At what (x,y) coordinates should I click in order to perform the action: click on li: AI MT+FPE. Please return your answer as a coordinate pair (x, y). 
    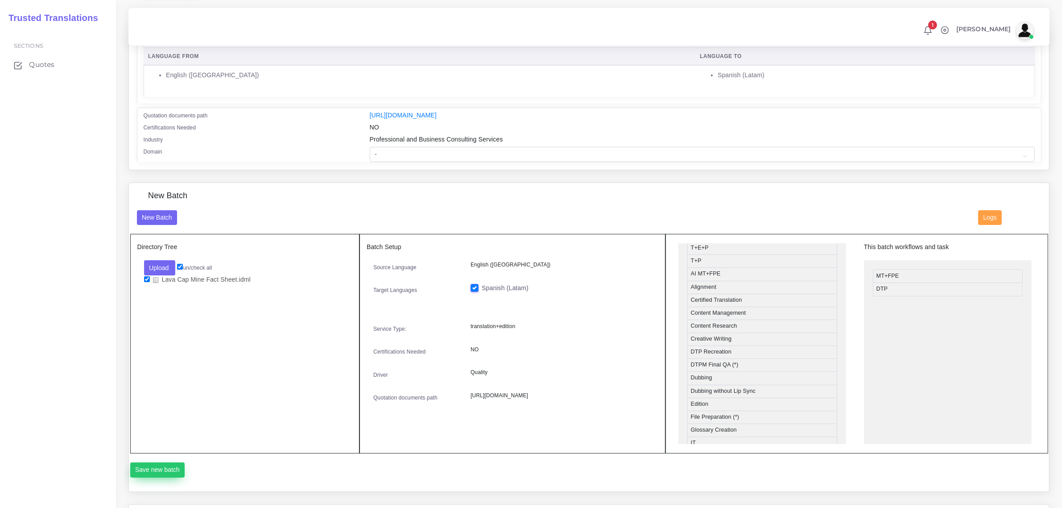
    Looking at the image, I should click on (763, 274).